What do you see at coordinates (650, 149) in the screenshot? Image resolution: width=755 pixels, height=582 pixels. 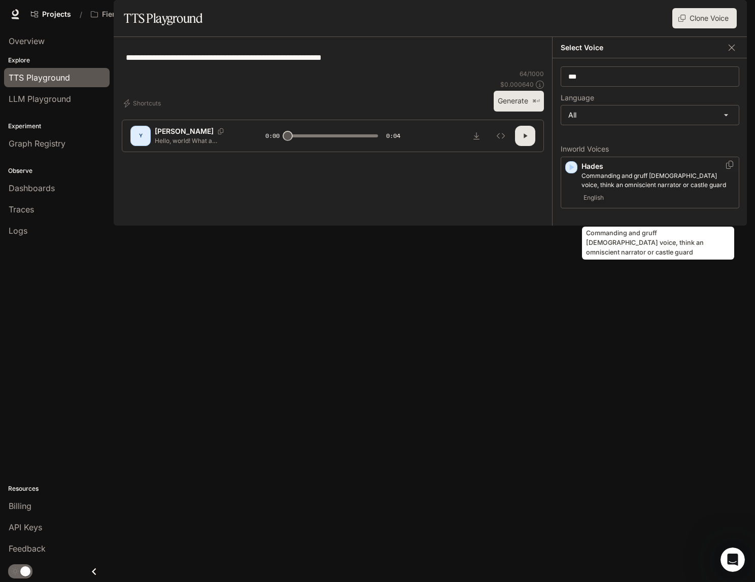 I see `p: Inworld Voices` at bounding box center [650, 149].